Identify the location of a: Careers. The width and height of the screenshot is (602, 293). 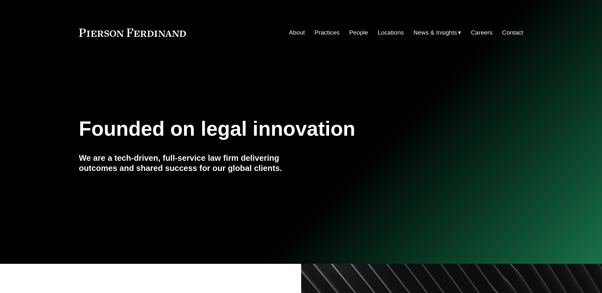
(482, 33).